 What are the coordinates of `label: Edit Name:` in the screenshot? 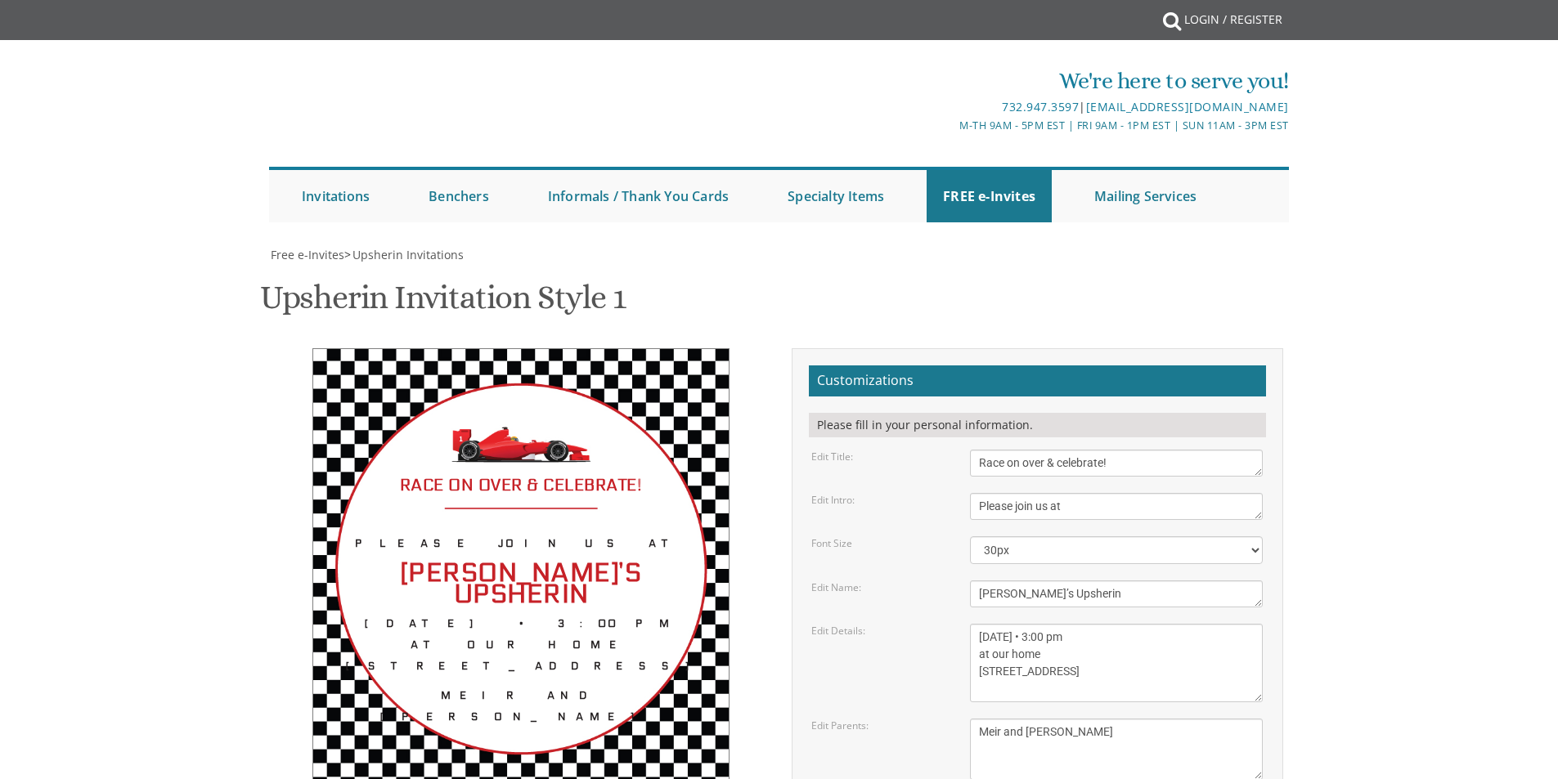 It's located at (836, 587).